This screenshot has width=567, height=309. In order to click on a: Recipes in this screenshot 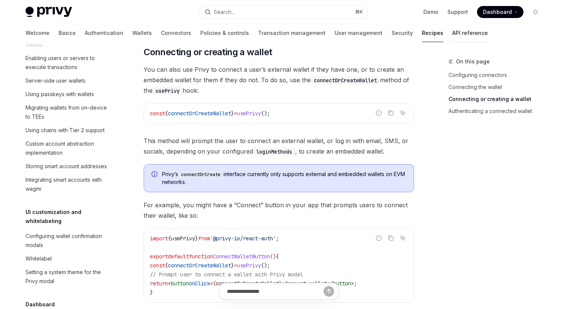, I will do `click(433, 33)`.